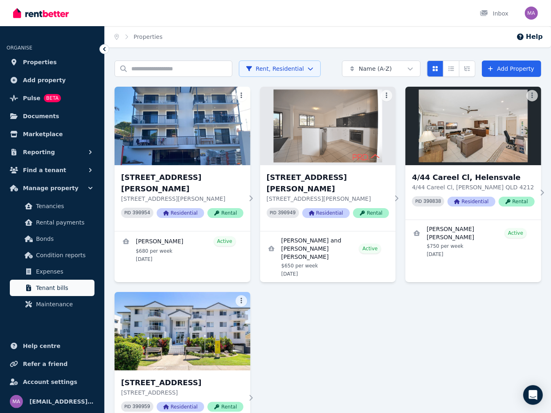 Image resolution: width=551 pixels, height=413 pixels. Describe the element at coordinates (41, 13) in the screenshot. I see `img: RentBetter` at that location.